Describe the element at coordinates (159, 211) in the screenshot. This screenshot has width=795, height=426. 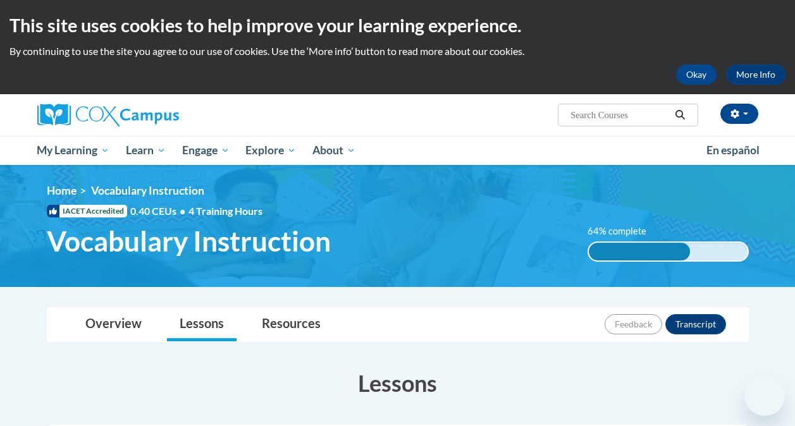
I see `span: 0.40 CEUs` at that location.